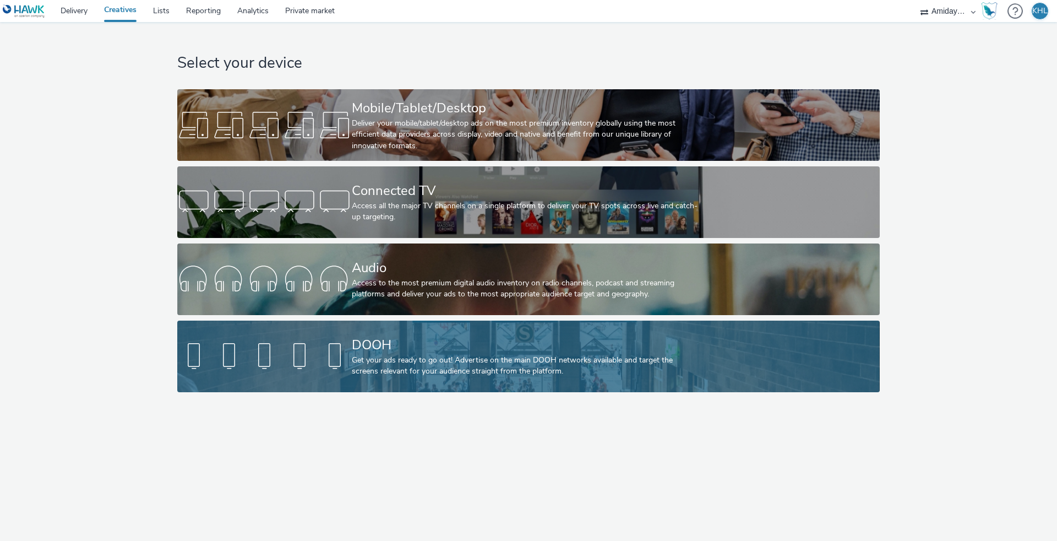 This screenshot has width=1057, height=541. Describe the element at coordinates (528, 279) in the screenshot. I see `a: AudioAccess to the most premium digital audio inventory on radio channels, podcast and streaming ...` at that location.